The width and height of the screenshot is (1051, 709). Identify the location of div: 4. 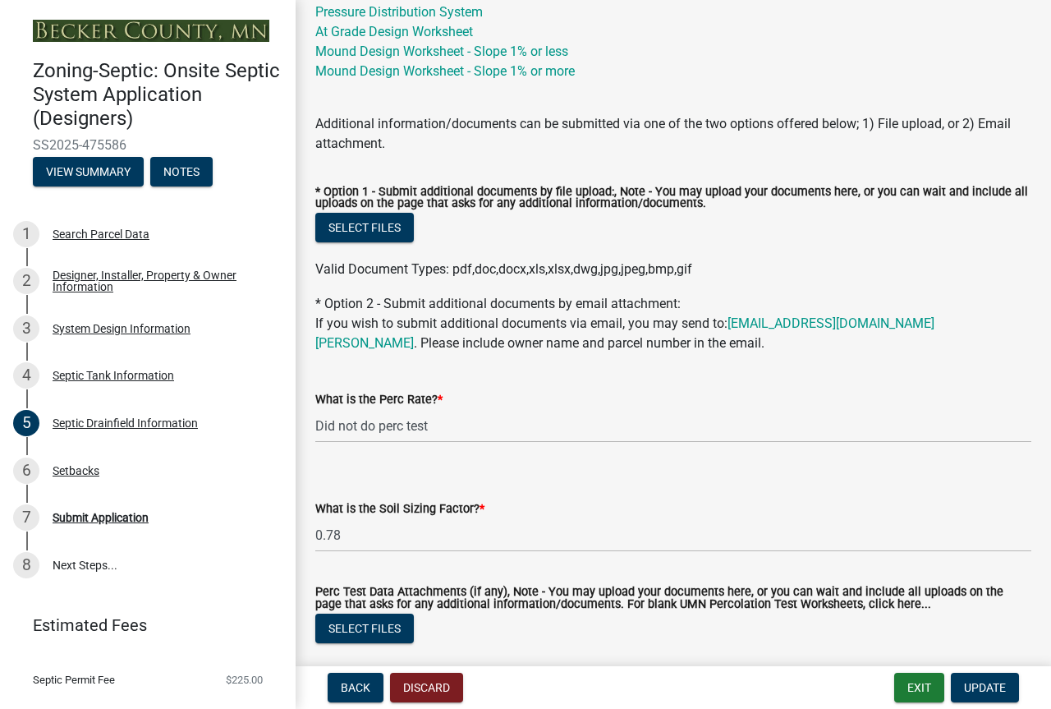
(26, 375).